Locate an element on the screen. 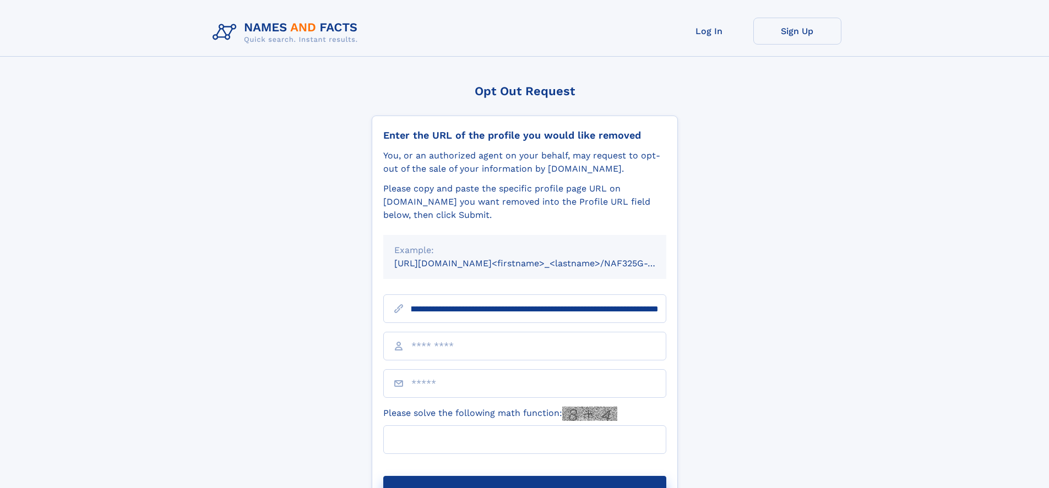 The height and width of the screenshot is (488, 1049). div: Example: is located at coordinates (525, 250).